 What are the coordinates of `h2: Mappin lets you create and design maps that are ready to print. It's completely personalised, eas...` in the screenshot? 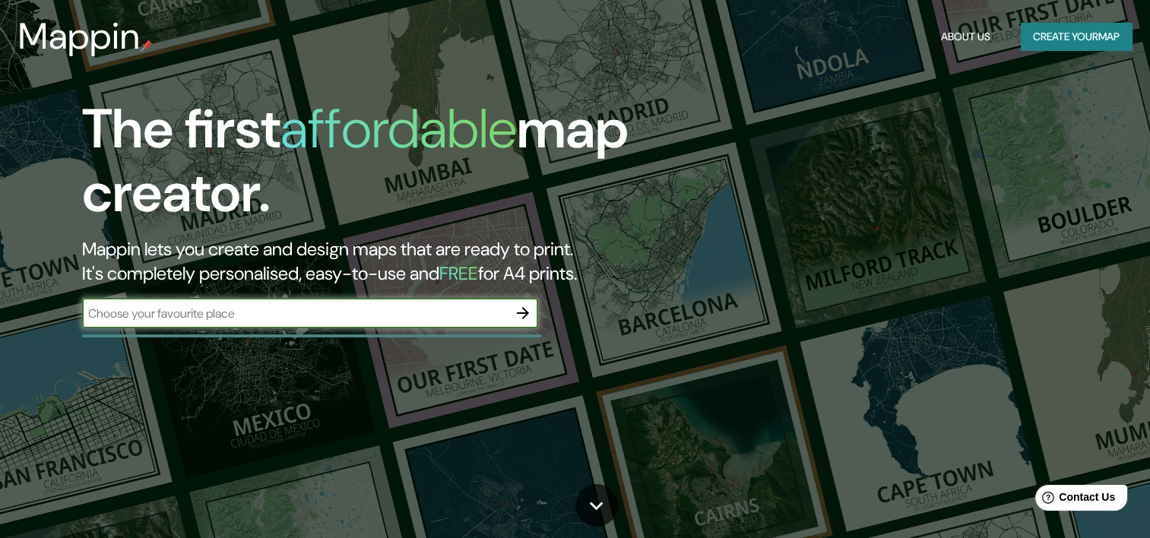 It's located at (370, 262).